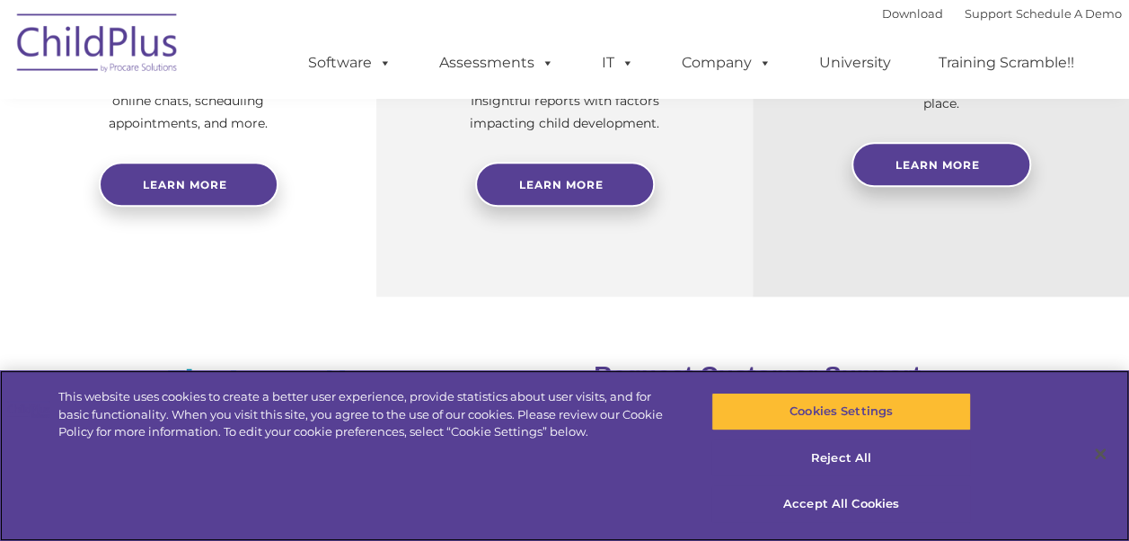 The width and height of the screenshot is (1129, 541). Describe the element at coordinates (189, 184) in the screenshot. I see `a: Learn more` at that location.